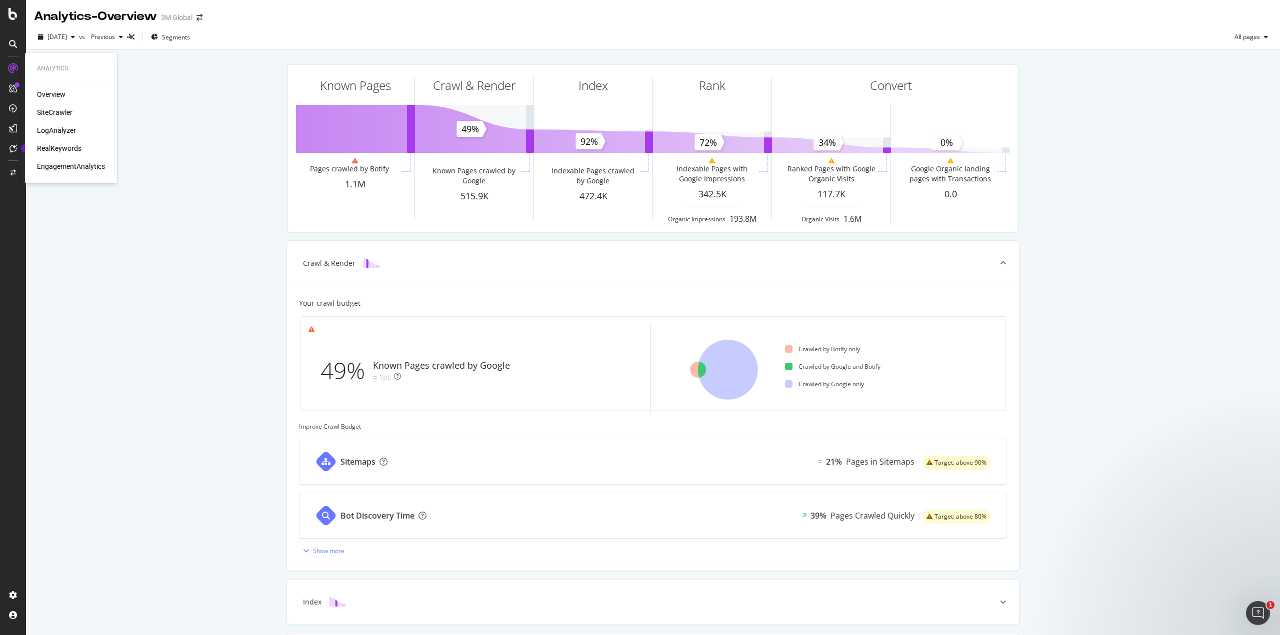 This screenshot has height=635, width=1280. What do you see at coordinates (711, 174) in the screenshot?
I see `div: Indexable Pages with Google Impressions` at bounding box center [711, 174].